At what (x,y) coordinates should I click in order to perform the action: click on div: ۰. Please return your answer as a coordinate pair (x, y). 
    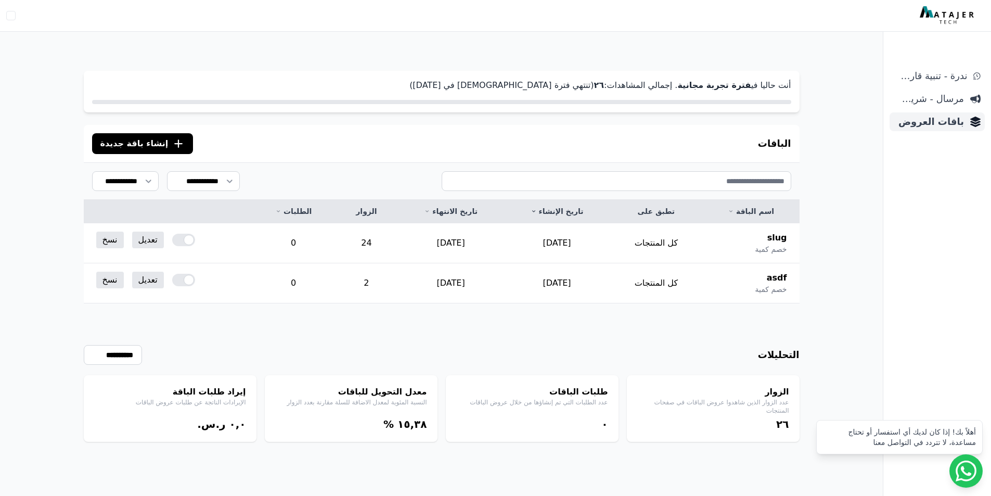
    Looking at the image, I should click on (532, 424).